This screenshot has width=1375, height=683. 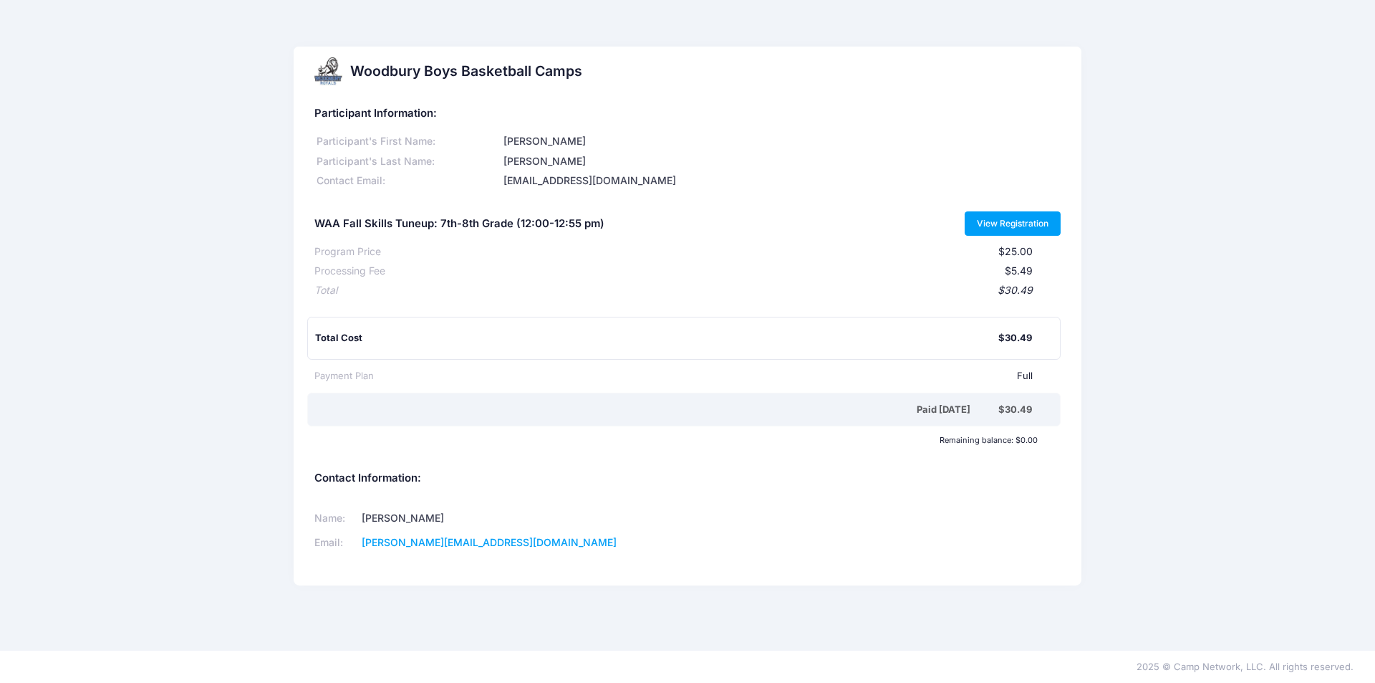 What do you see at coordinates (688, 478) in the screenshot?
I see `h5: Contact Information:` at bounding box center [688, 478].